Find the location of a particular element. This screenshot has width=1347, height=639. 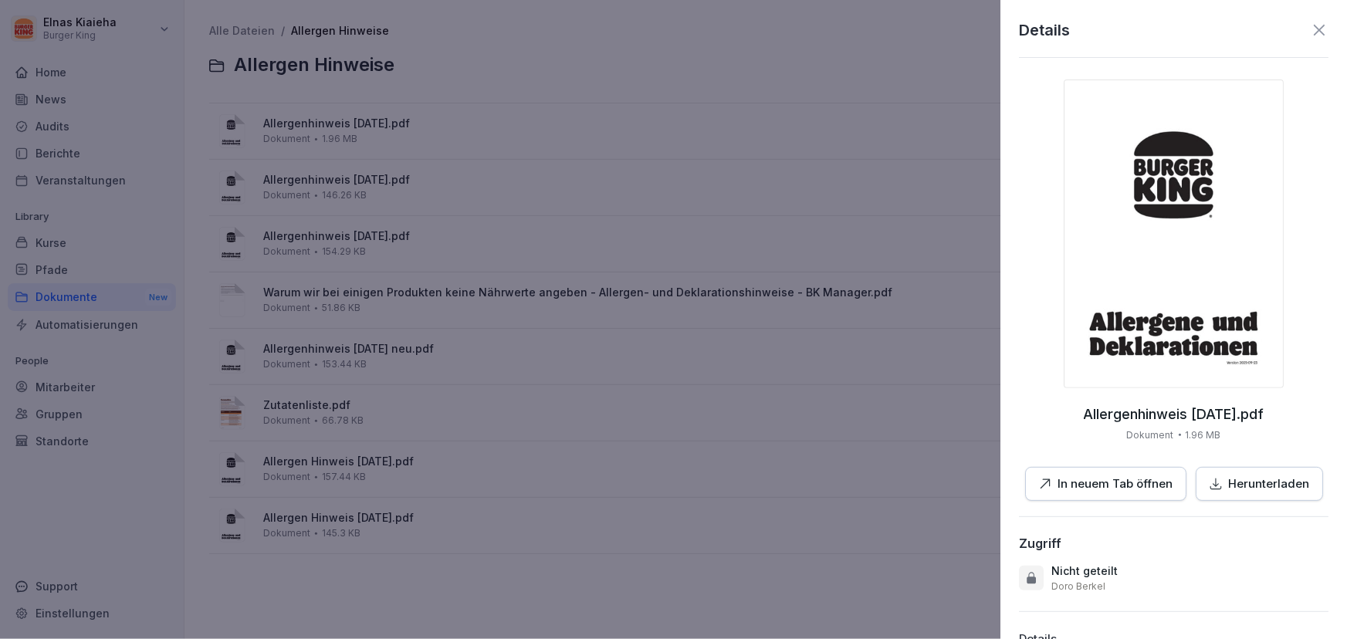

p: Doro Berkel is located at coordinates (1078, 587).